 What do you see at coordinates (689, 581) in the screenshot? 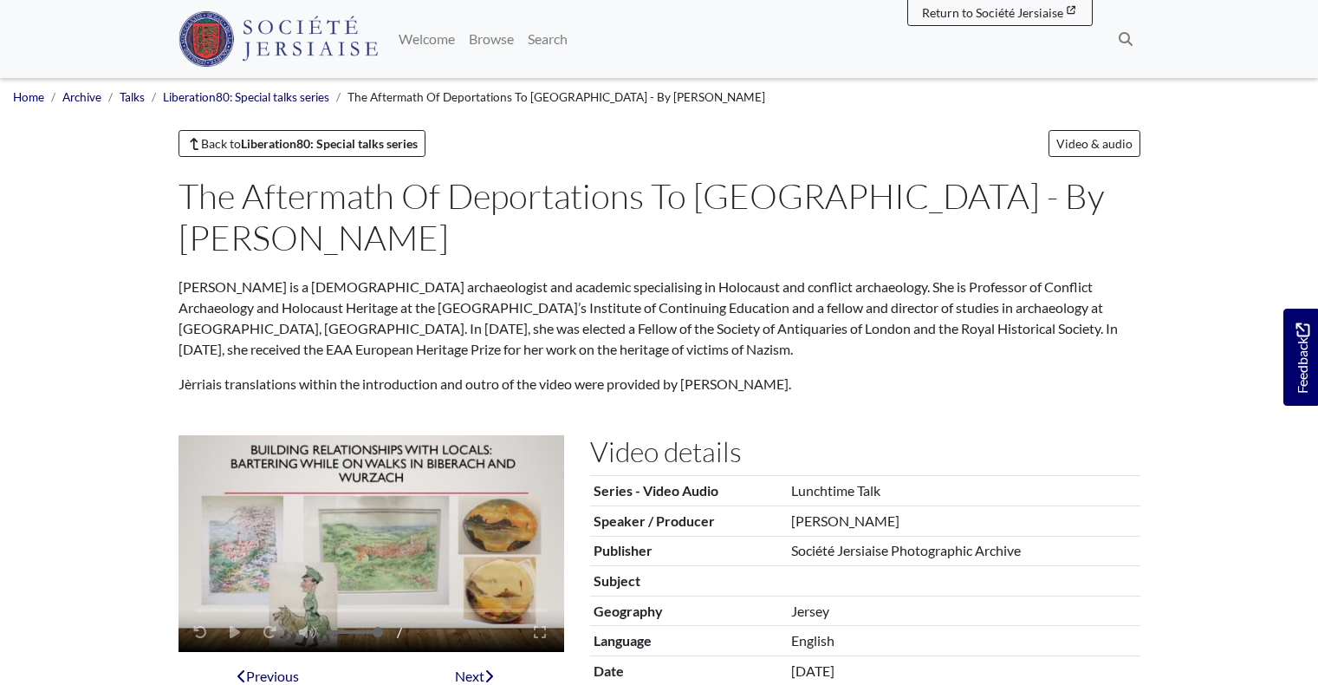
I see `th: Subject` at bounding box center [689, 581].